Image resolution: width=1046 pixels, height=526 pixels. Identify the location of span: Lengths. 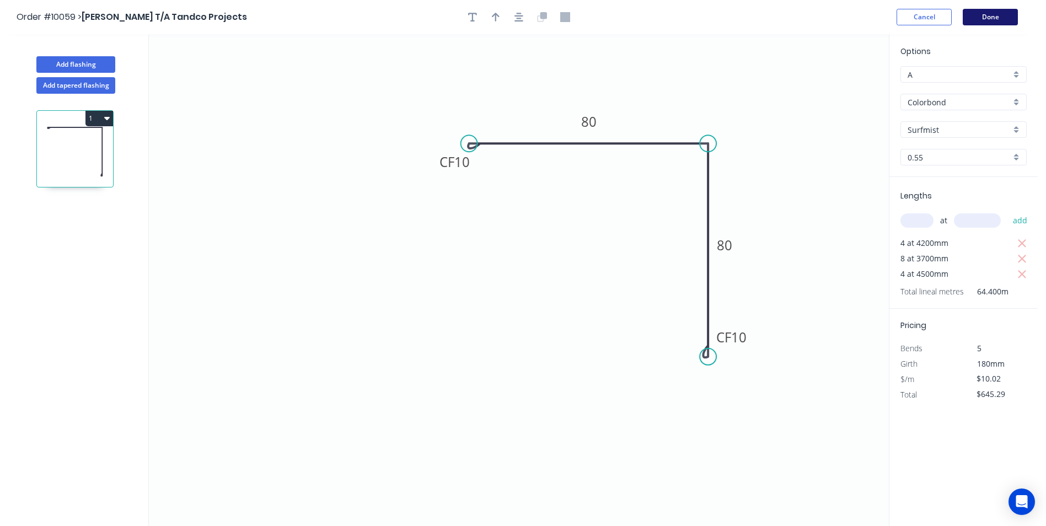
(916, 196).